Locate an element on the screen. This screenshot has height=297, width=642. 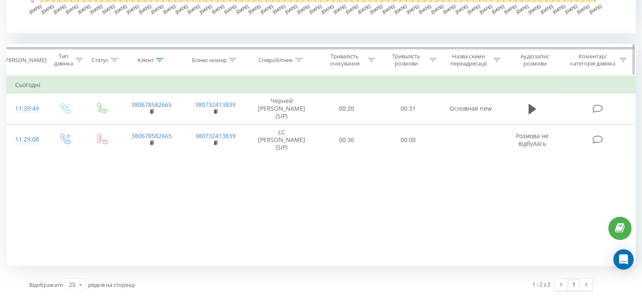
div: Тривалість очікування is located at coordinates (345, 60).